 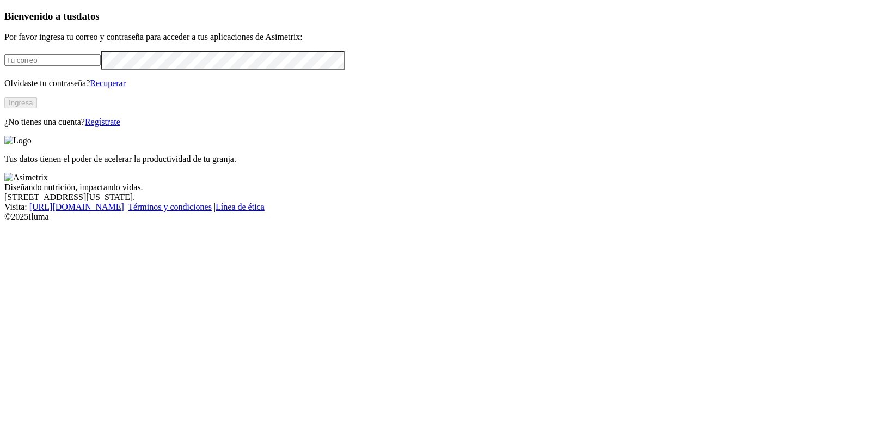 I want to click on a: Recuperar, so click(x=108, y=83).